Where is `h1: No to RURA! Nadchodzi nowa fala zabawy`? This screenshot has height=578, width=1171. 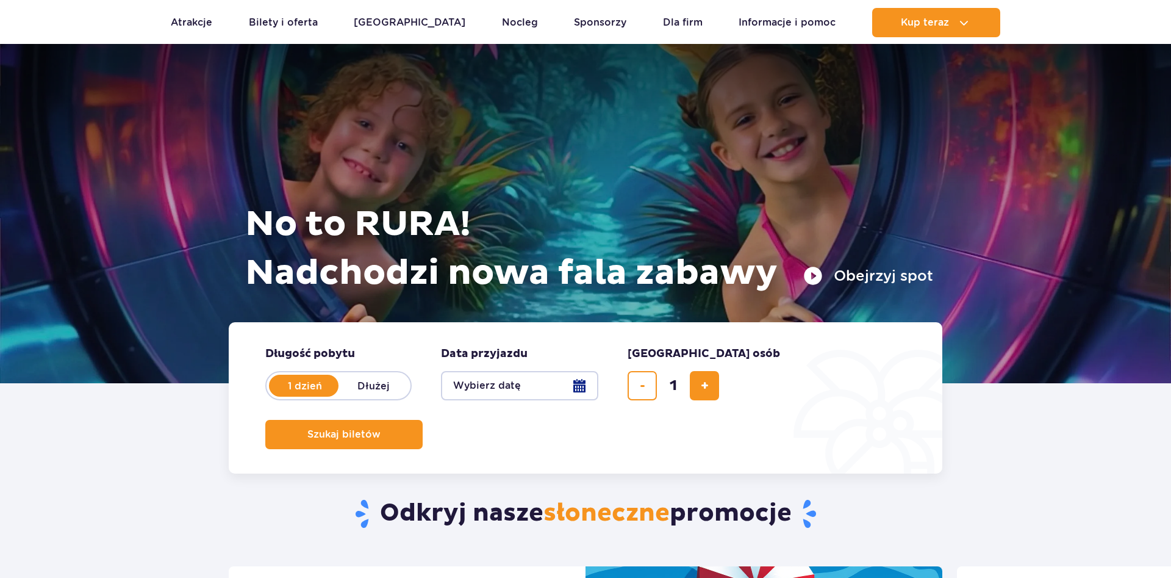
h1: No to RURA! Nadchodzi nowa fala zabawy is located at coordinates (589, 249).